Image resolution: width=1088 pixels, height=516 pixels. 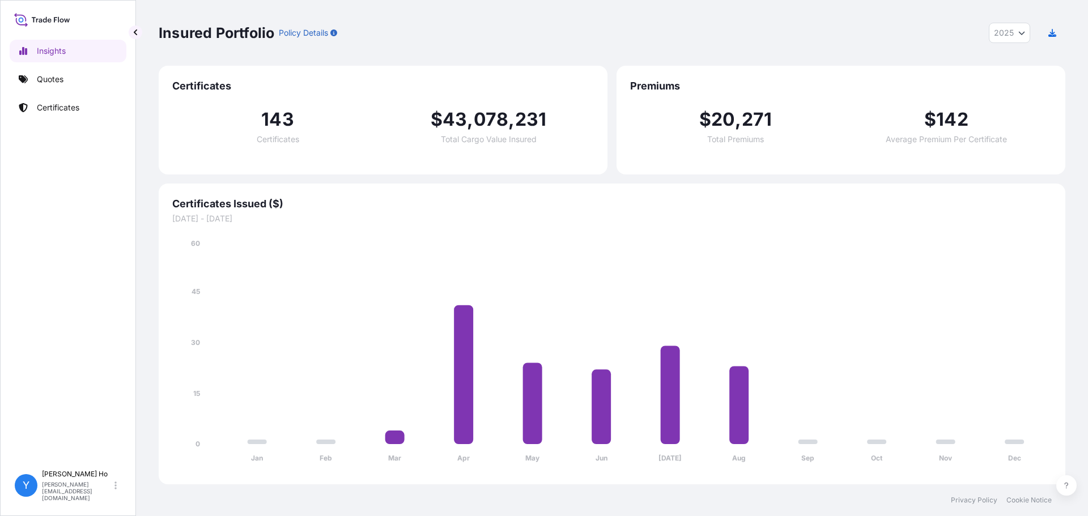 I want to click on span: 231, so click(x=531, y=120).